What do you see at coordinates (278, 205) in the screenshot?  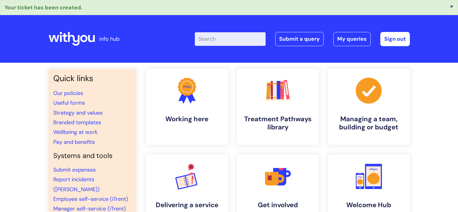 I see `h4: Get involved` at bounding box center [278, 205].